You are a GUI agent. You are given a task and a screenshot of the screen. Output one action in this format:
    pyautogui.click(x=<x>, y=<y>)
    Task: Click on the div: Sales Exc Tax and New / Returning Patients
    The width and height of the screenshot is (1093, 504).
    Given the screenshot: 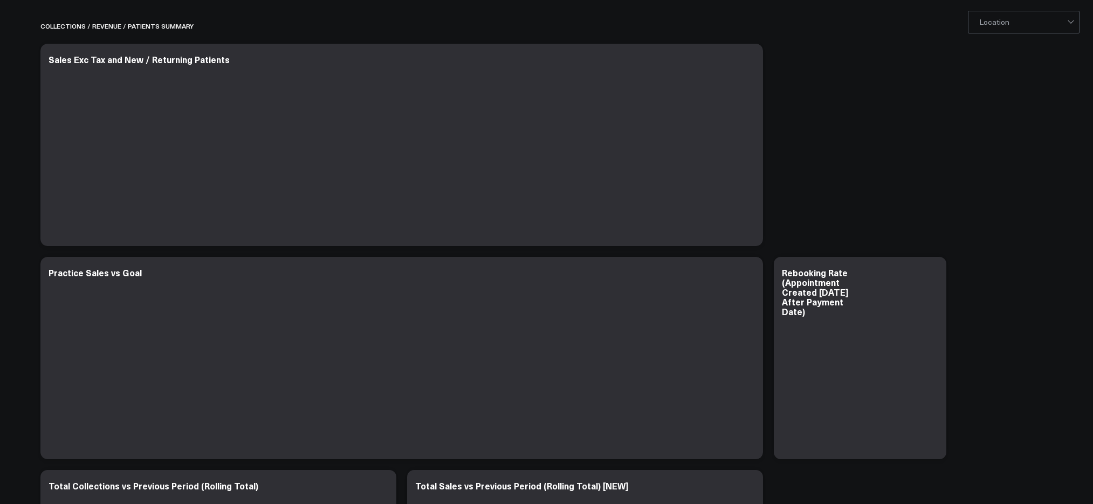 What is the action you would take?
    pyautogui.click(x=139, y=59)
    